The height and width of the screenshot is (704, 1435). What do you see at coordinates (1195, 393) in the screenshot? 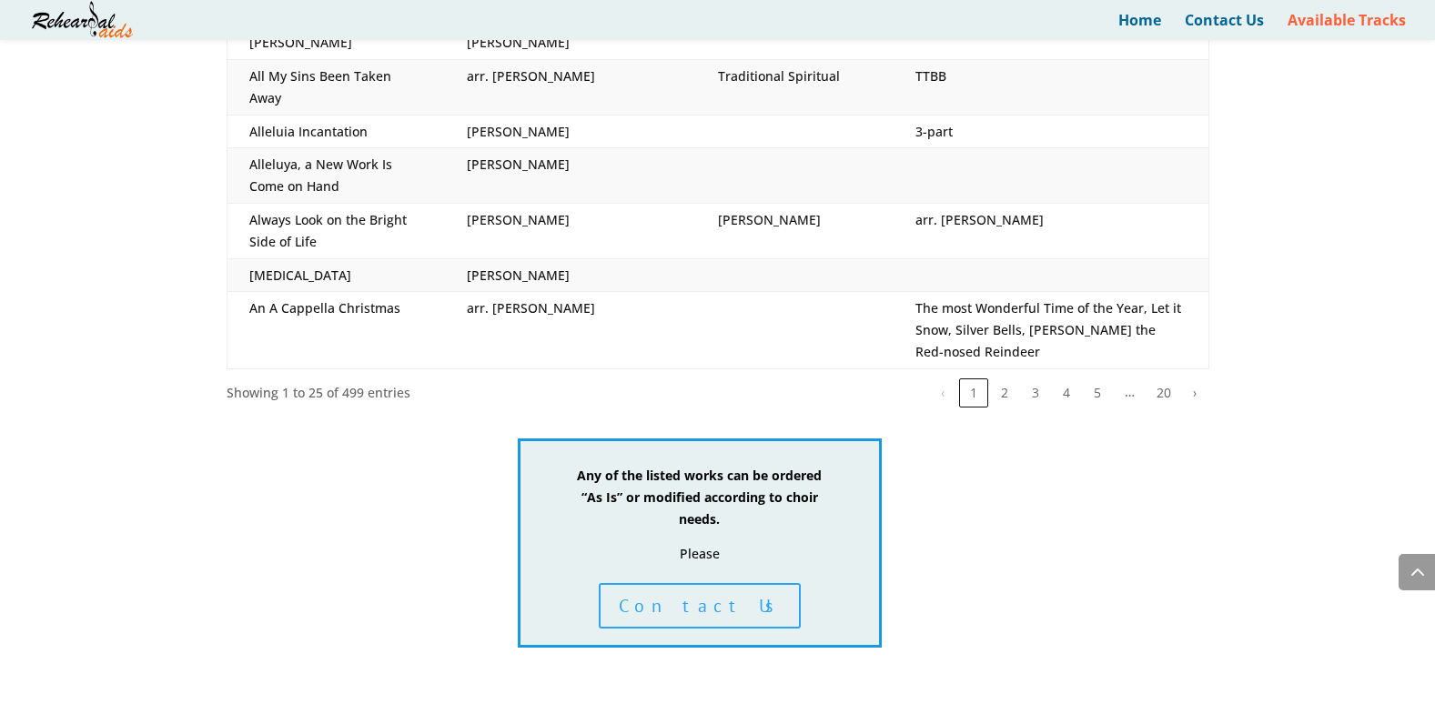
I see `button: Next` at bounding box center [1195, 393].